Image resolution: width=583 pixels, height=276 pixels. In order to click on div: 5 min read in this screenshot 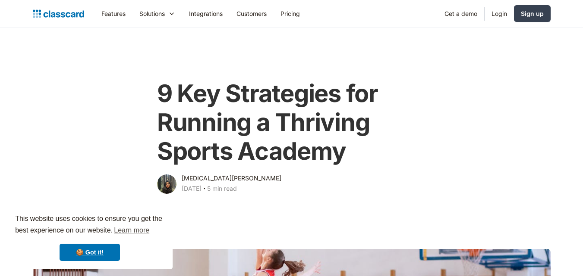, I will do `click(222, 189)`.